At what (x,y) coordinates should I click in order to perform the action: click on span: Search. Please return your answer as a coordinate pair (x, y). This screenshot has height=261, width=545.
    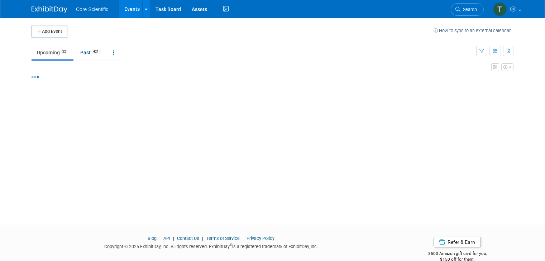
    Looking at the image, I should click on (468, 9).